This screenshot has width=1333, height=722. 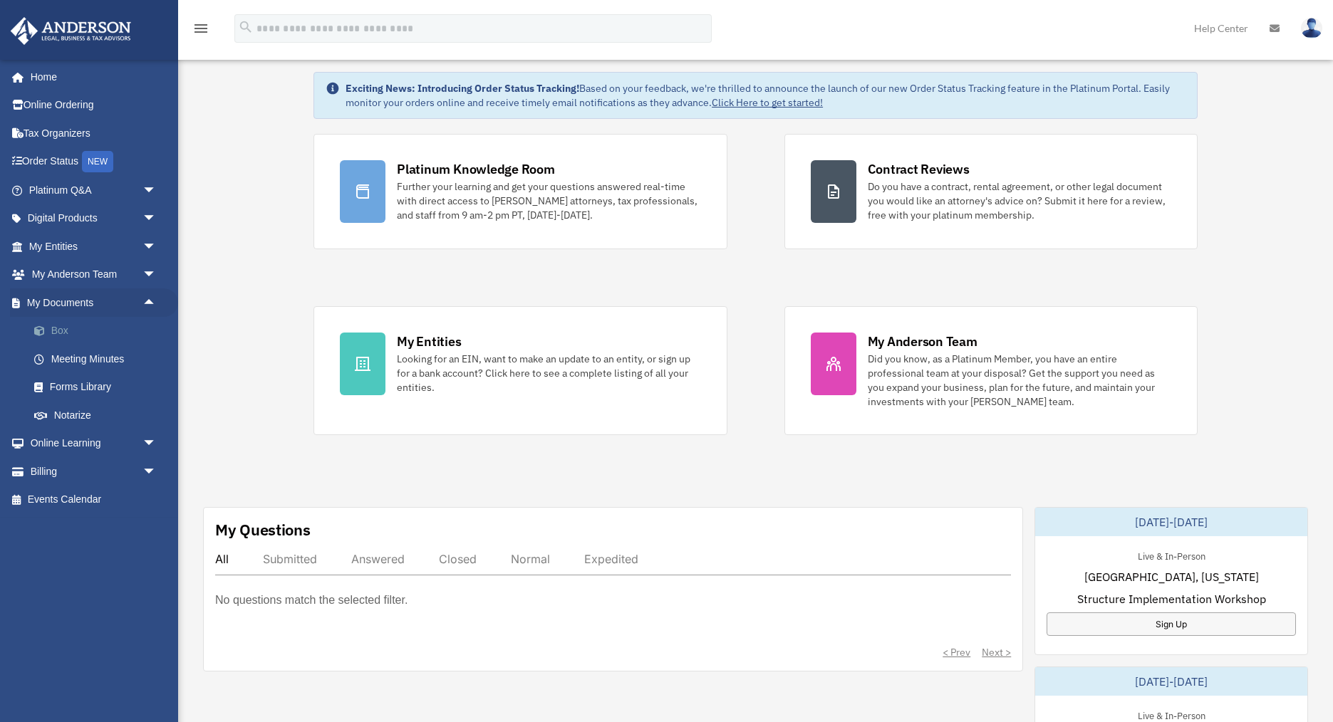 What do you see at coordinates (1171, 624) in the screenshot?
I see `div: Sign Up` at bounding box center [1171, 624].